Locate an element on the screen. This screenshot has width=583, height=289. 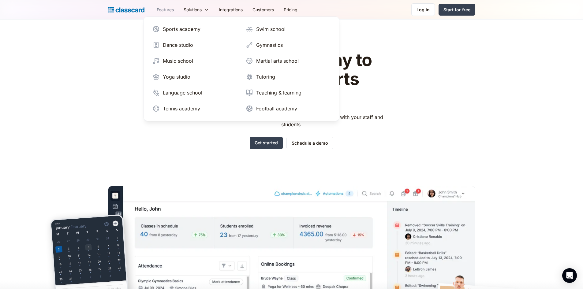
a: Features is located at coordinates (165, 9).